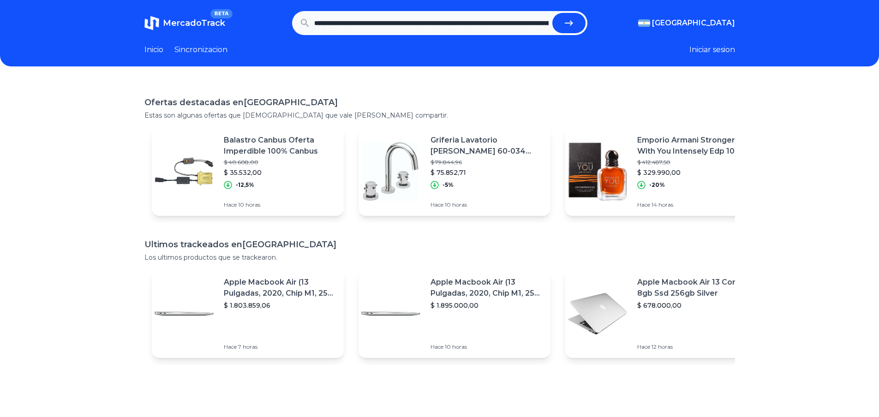 The image size is (879, 417). Describe the element at coordinates (280, 146) in the screenshot. I see `p: Balastro Canbus Oferta Imperdible 100% Canbus` at that location.